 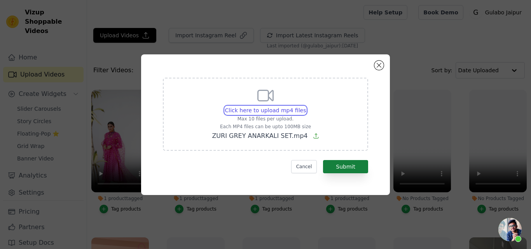 What do you see at coordinates (265, 127) in the screenshot?
I see `p: Each MP4 files can be upto 100MB size` at bounding box center [265, 127].